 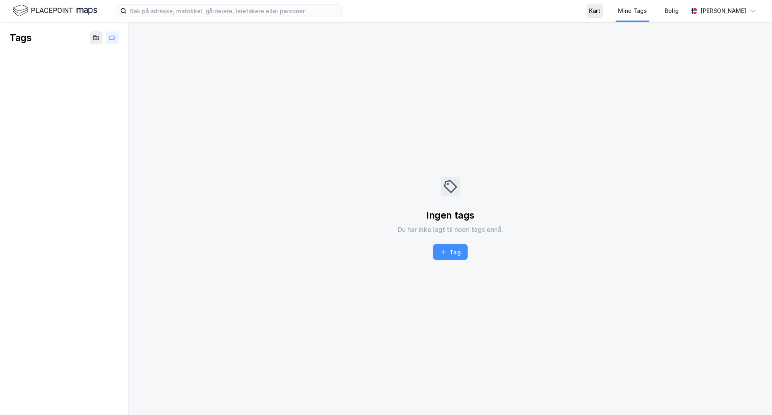 I want to click on div: Du har ikke lagt til noen tags ennå., so click(x=451, y=229).